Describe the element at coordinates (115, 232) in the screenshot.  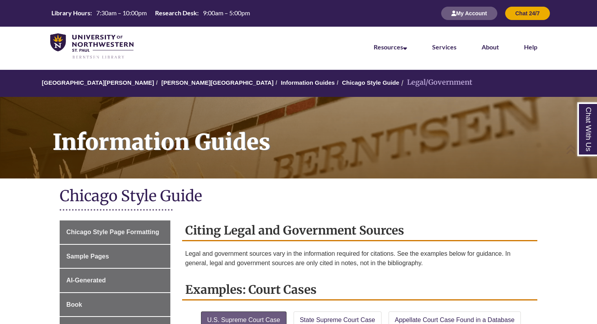
I see `a: Chicago Style Page Formatting` at that location.